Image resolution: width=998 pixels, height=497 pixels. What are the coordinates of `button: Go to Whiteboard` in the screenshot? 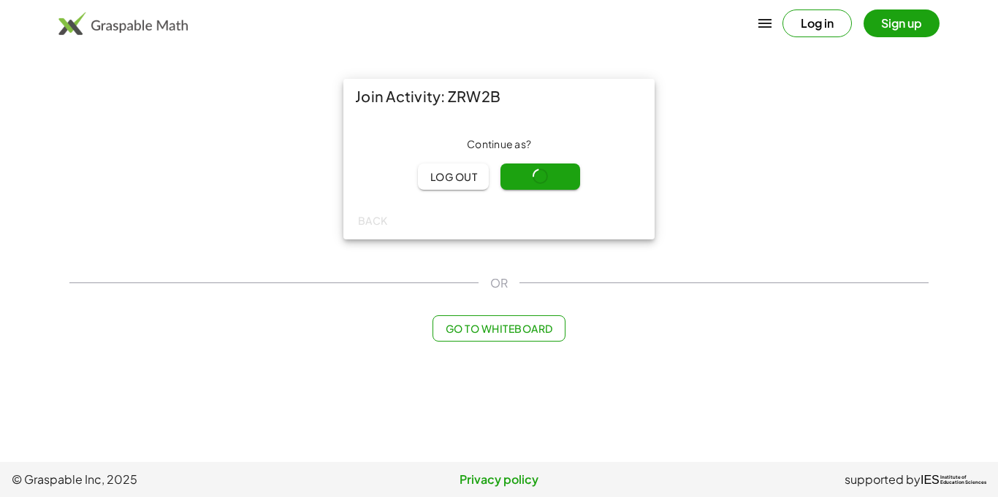 It's located at (498, 329).